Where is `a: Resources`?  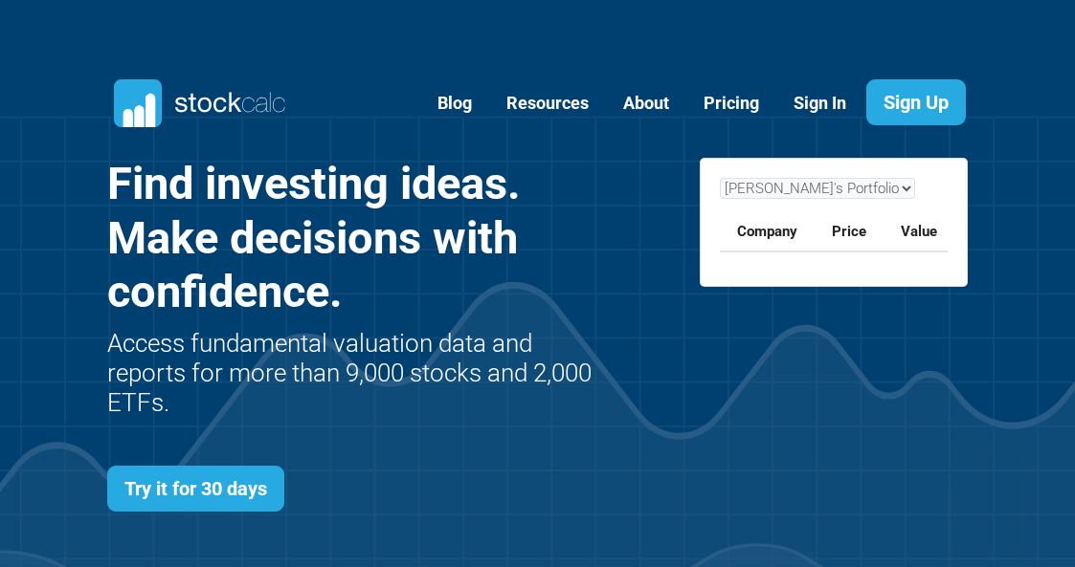
a: Resources is located at coordinates (547, 103).